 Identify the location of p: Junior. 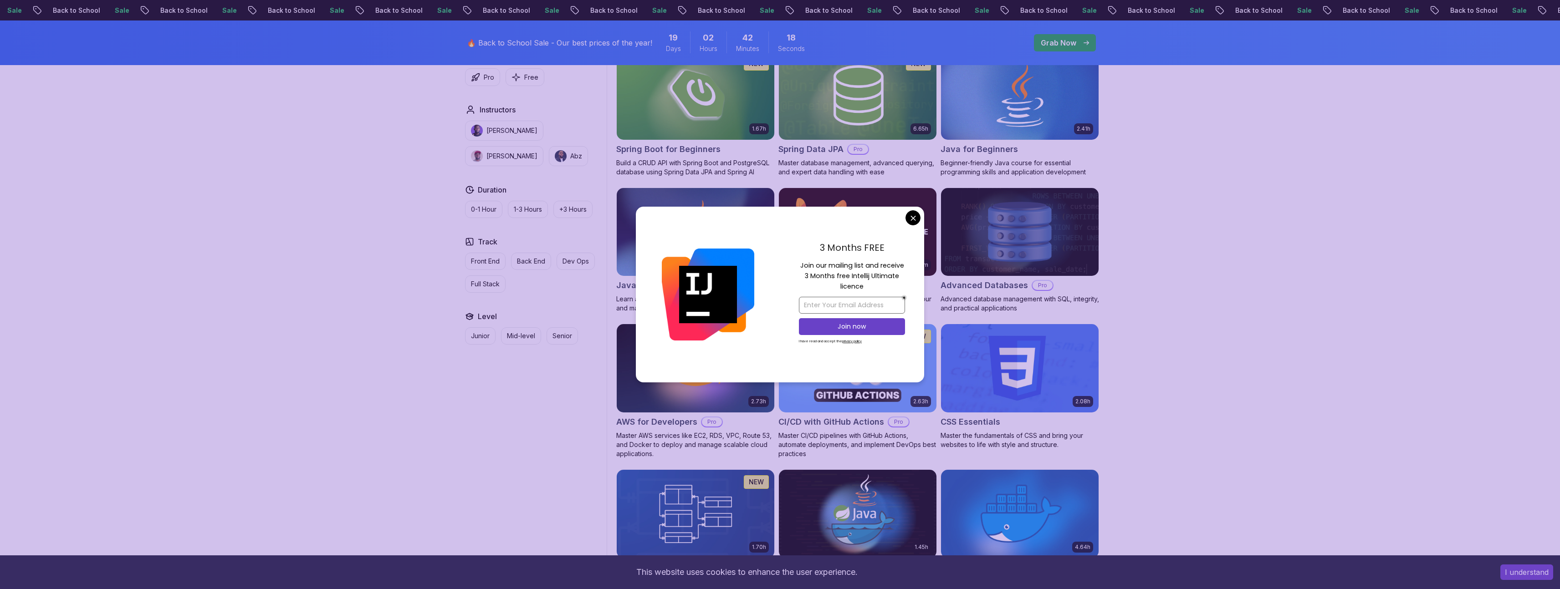
(480, 336).